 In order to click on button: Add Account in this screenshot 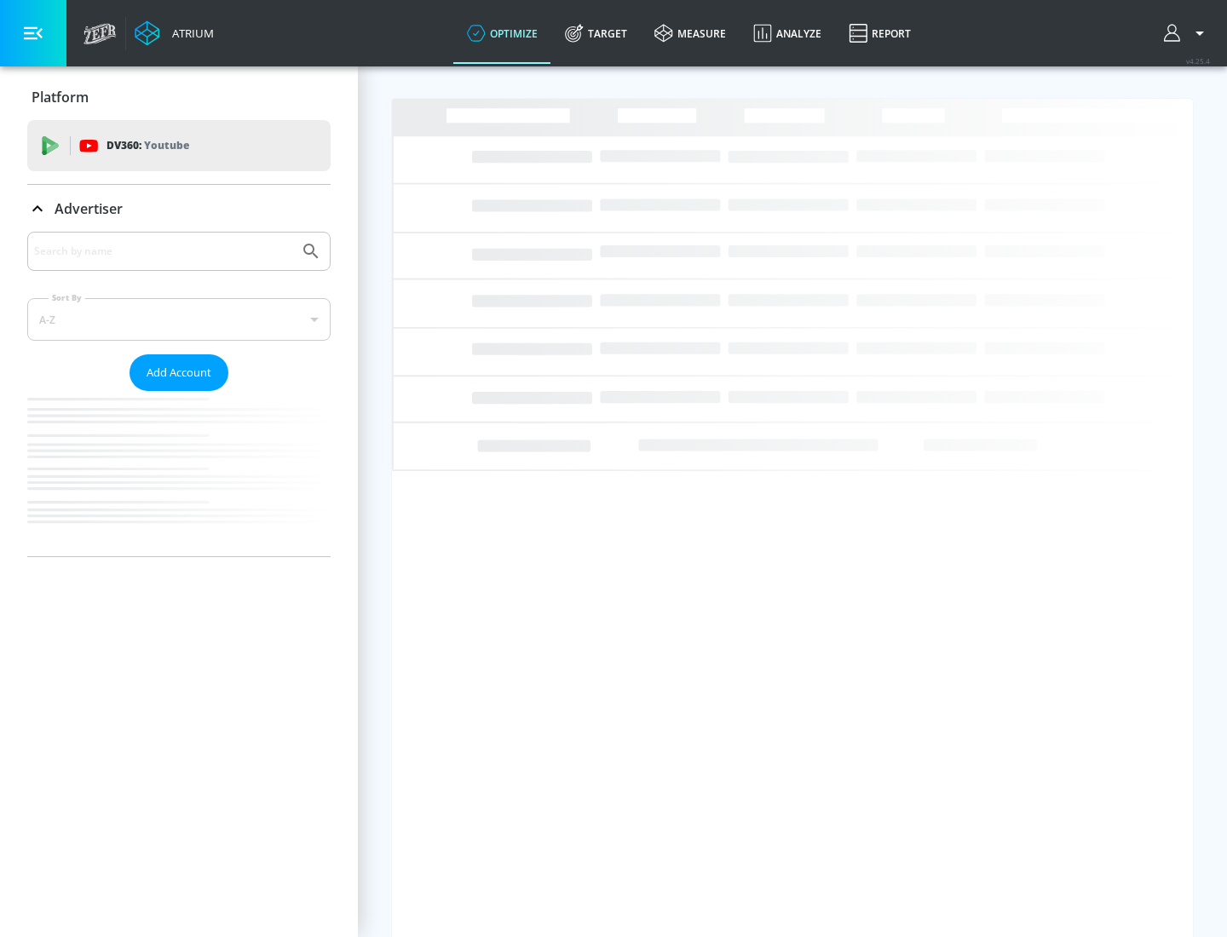, I will do `click(179, 372)`.